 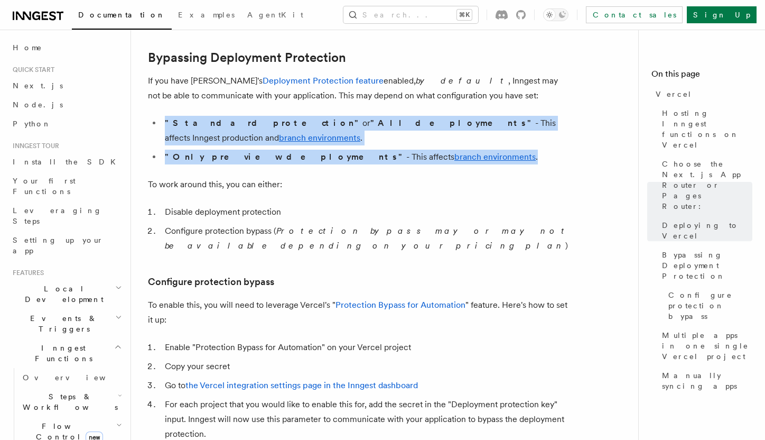 I want to click on span: Your first Functions, so click(x=44, y=186).